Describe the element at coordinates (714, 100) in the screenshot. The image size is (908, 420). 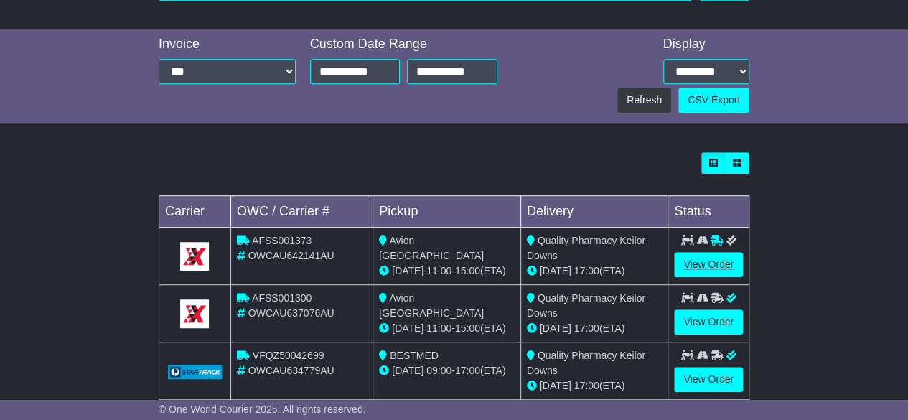
I see `a: CSV Export` at that location.